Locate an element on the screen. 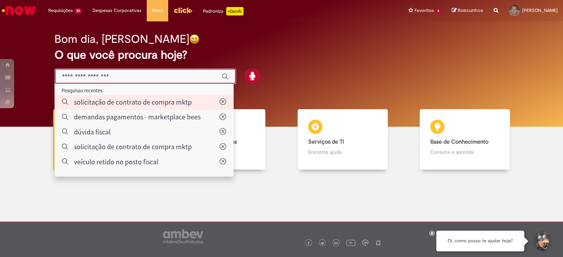 Image resolution: width=563 pixels, height=257 pixels. img: logo_footer_linkedin.png is located at coordinates (336, 244).